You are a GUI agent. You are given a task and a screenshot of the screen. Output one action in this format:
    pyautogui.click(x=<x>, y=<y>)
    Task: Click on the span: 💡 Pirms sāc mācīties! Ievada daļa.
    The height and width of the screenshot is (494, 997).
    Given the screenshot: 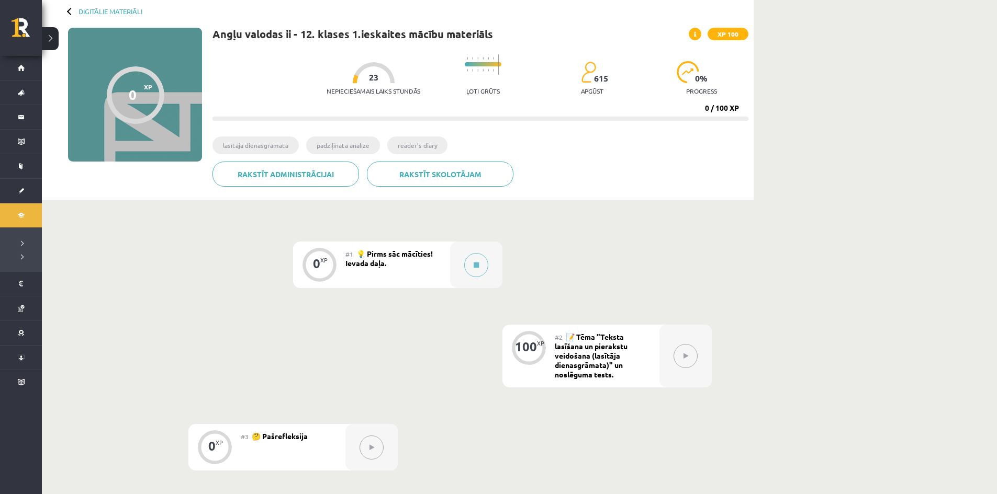 What is the action you would take?
    pyautogui.click(x=389, y=258)
    